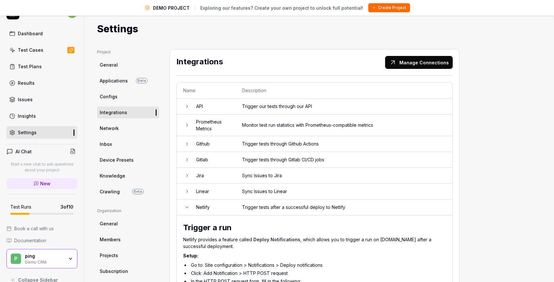 The height and width of the screenshot is (282, 554). Describe the element at coordinates (128, 144) in the screenshot. I see `a: Inbox` at that location.